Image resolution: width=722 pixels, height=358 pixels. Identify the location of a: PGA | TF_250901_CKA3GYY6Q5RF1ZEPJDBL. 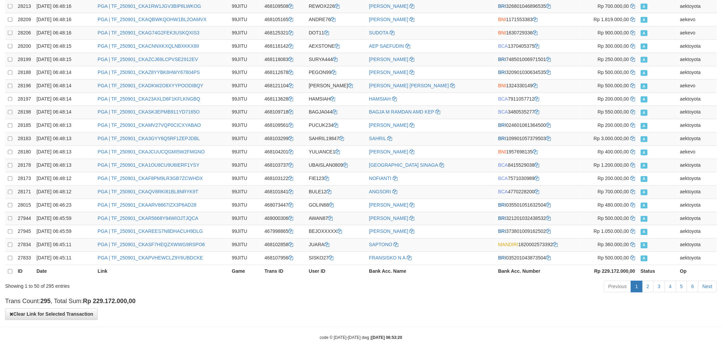
(149, 139).